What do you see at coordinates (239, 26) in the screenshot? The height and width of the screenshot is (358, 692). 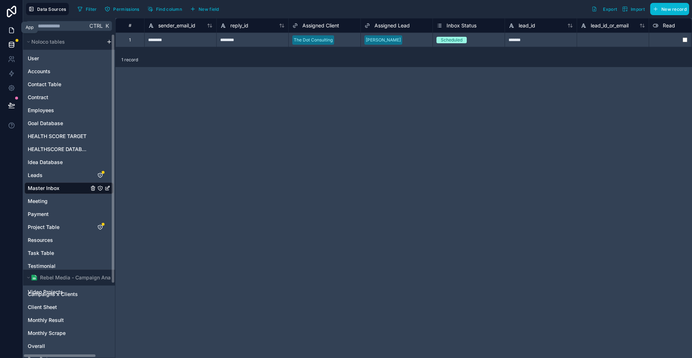 I see `span: reply_id` at bounding box center [239, 26].